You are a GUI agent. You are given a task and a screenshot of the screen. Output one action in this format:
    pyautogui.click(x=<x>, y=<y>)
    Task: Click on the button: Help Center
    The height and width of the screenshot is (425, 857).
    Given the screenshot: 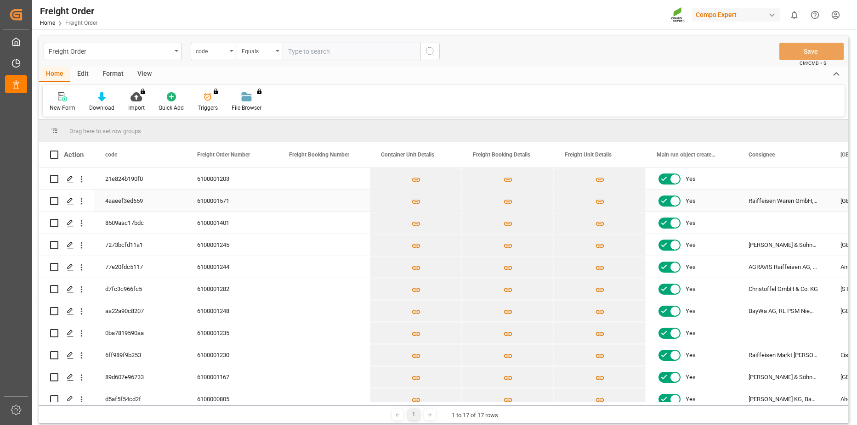 What is the action you would take?
    pyautogui.click(x=814, y=15)
    